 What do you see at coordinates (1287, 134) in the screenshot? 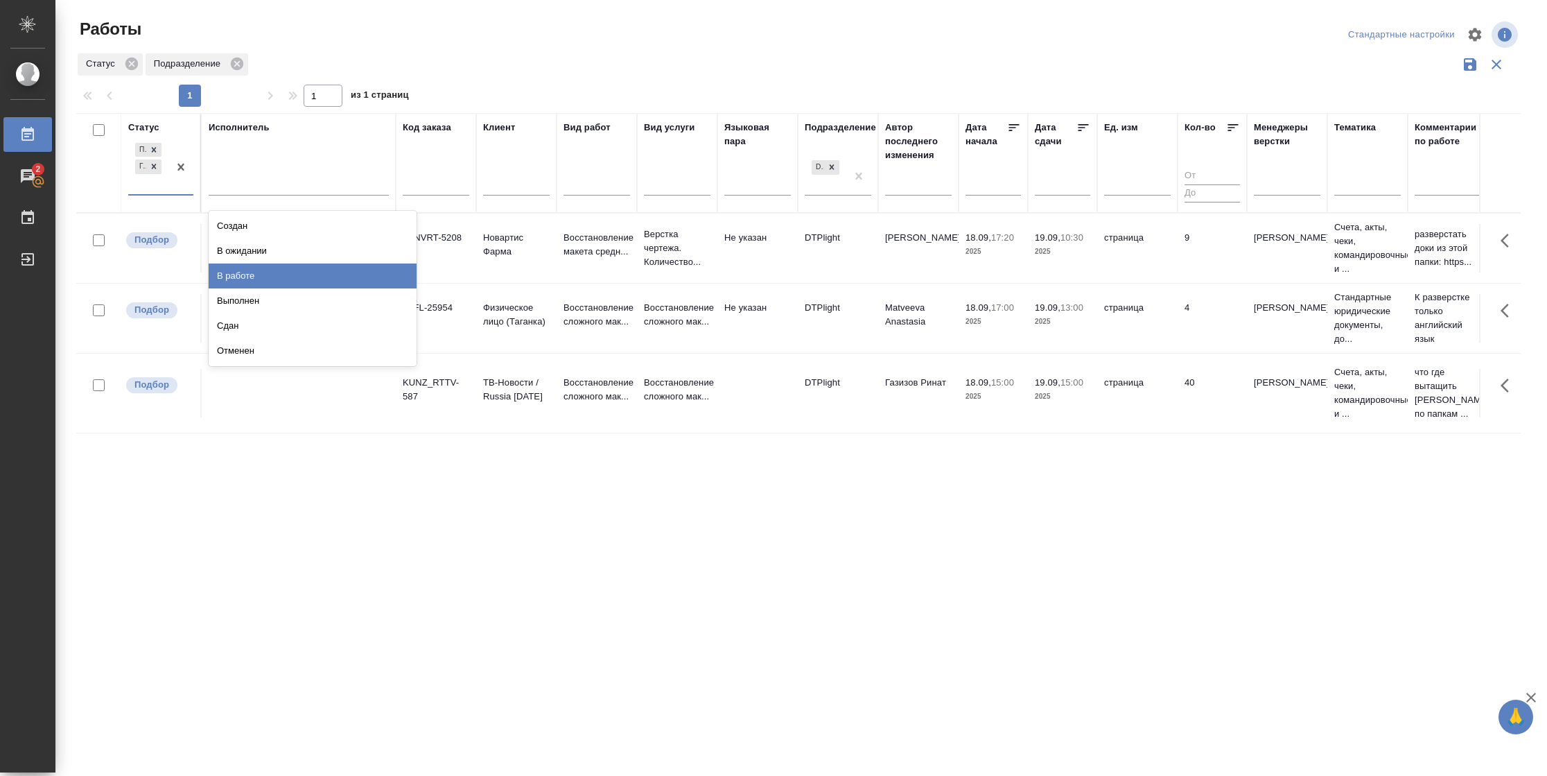
I see `div: Менеджеры верстки` at bounding box center [1287, 134].